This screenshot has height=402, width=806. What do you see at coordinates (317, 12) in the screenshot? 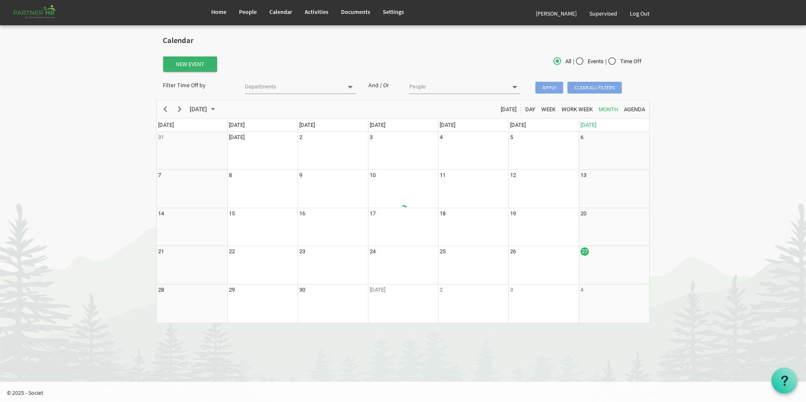
I see `span: Activities` at bounding box center [317, 12].